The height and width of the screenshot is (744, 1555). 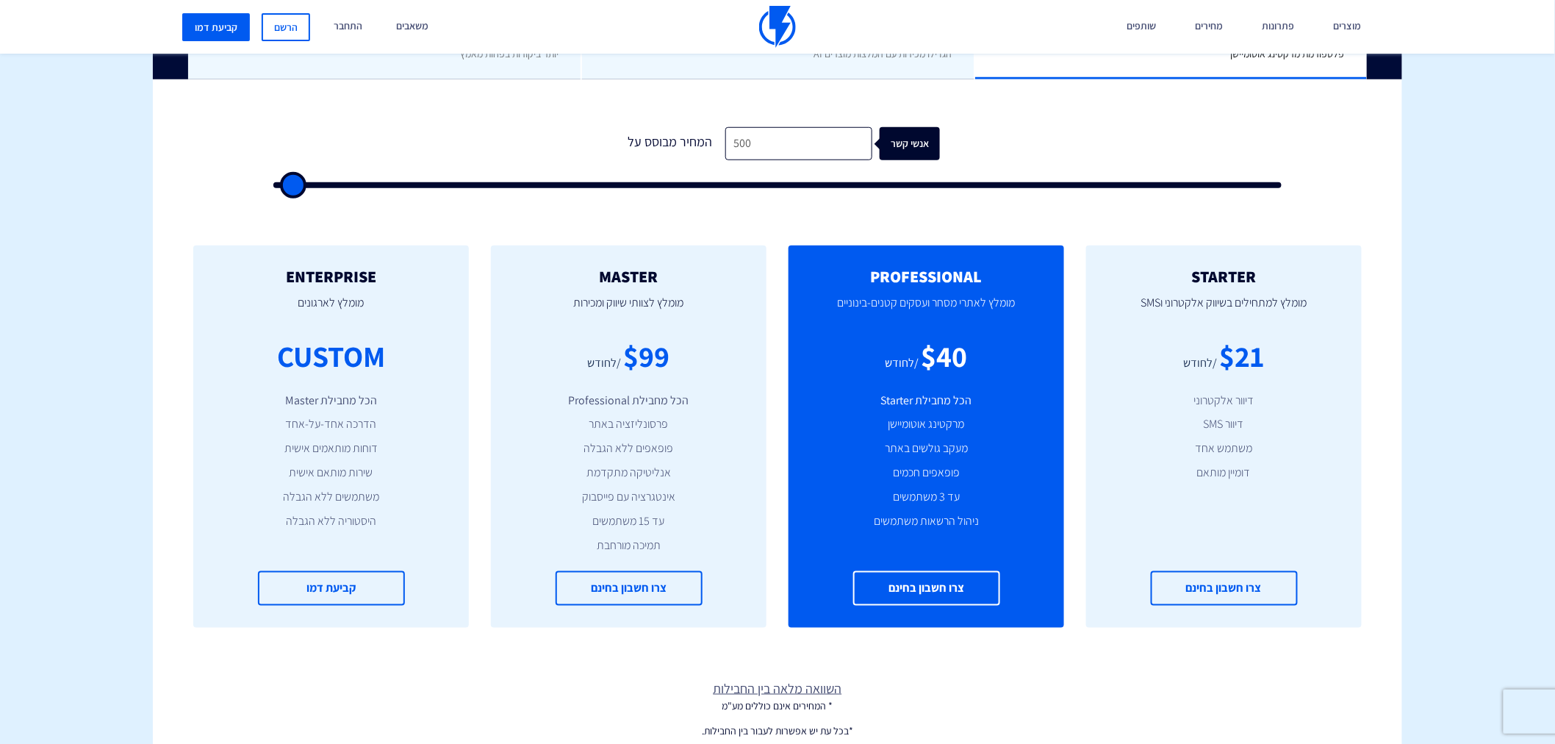 What do you see at coordinates (628, 276) in the screenshot?
I see `h2: MASTER` at bounding box center [628, 276].